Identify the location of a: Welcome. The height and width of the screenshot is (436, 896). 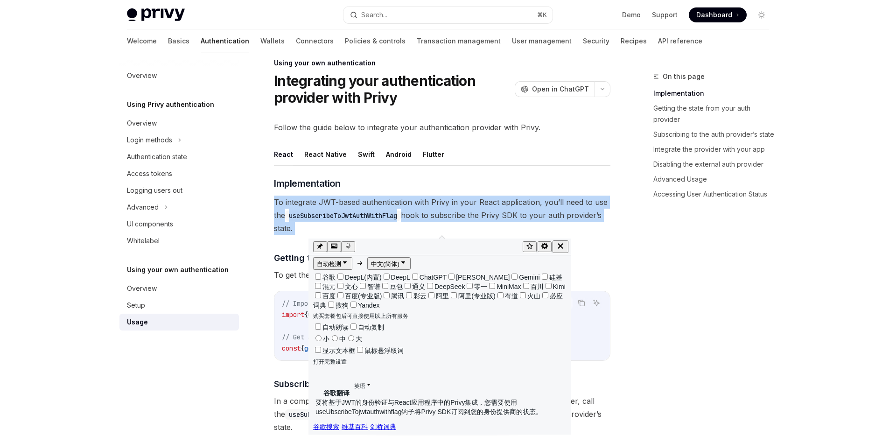
(142, 41).